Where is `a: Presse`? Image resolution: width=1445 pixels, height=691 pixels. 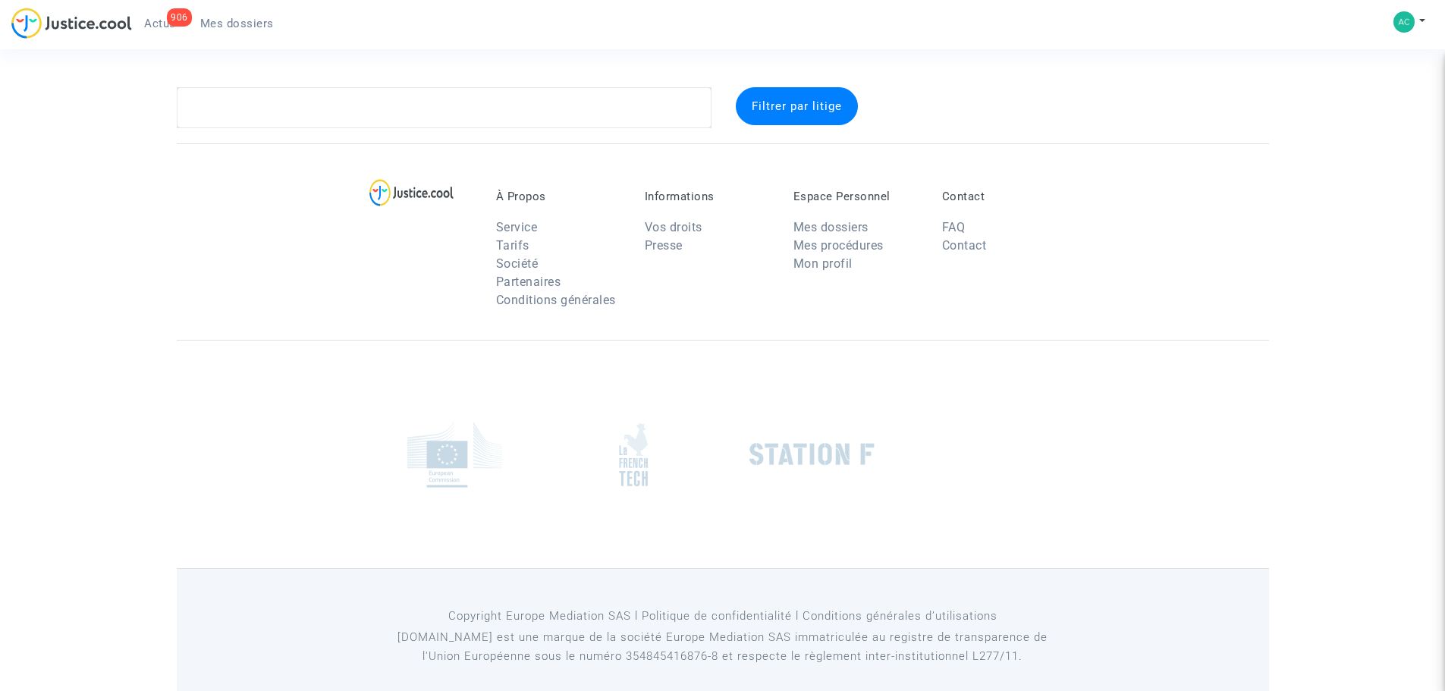
a: Presse is located at coordinates (664, 245).